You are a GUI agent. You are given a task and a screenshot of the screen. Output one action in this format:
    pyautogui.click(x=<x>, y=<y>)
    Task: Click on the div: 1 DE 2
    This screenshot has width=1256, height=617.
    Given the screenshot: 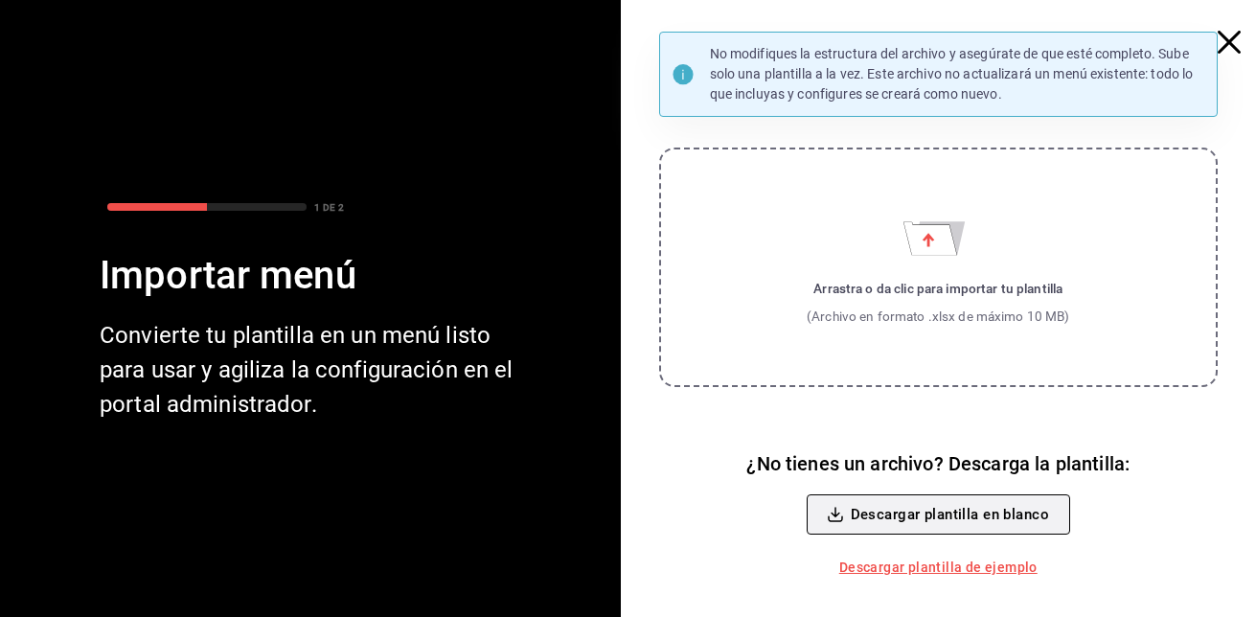 What is the action you would take?
    pyautogui.click(x=329, y=207)
    